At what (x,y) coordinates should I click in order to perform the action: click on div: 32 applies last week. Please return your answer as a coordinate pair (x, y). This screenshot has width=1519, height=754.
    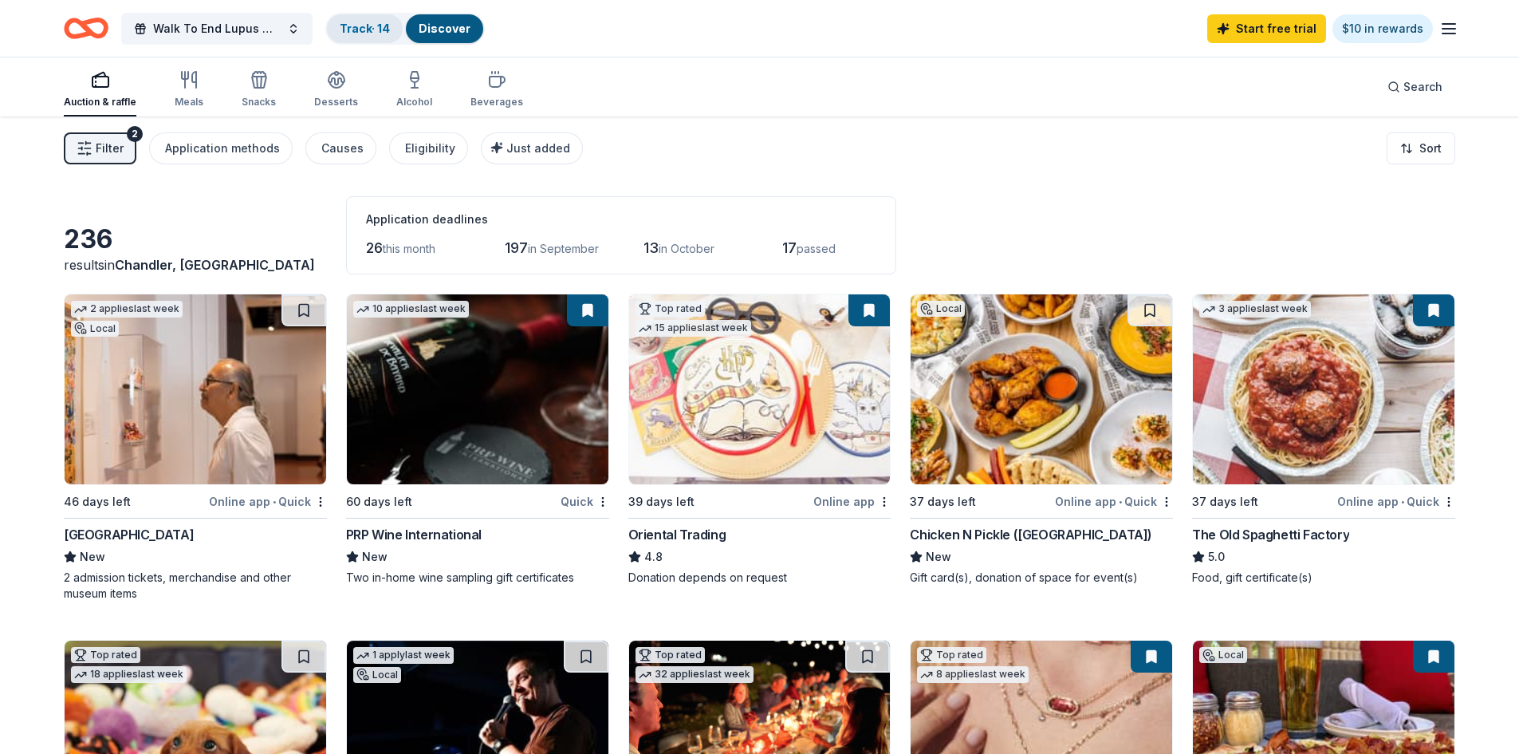
    Looking at the image, I should click on (695, 674).